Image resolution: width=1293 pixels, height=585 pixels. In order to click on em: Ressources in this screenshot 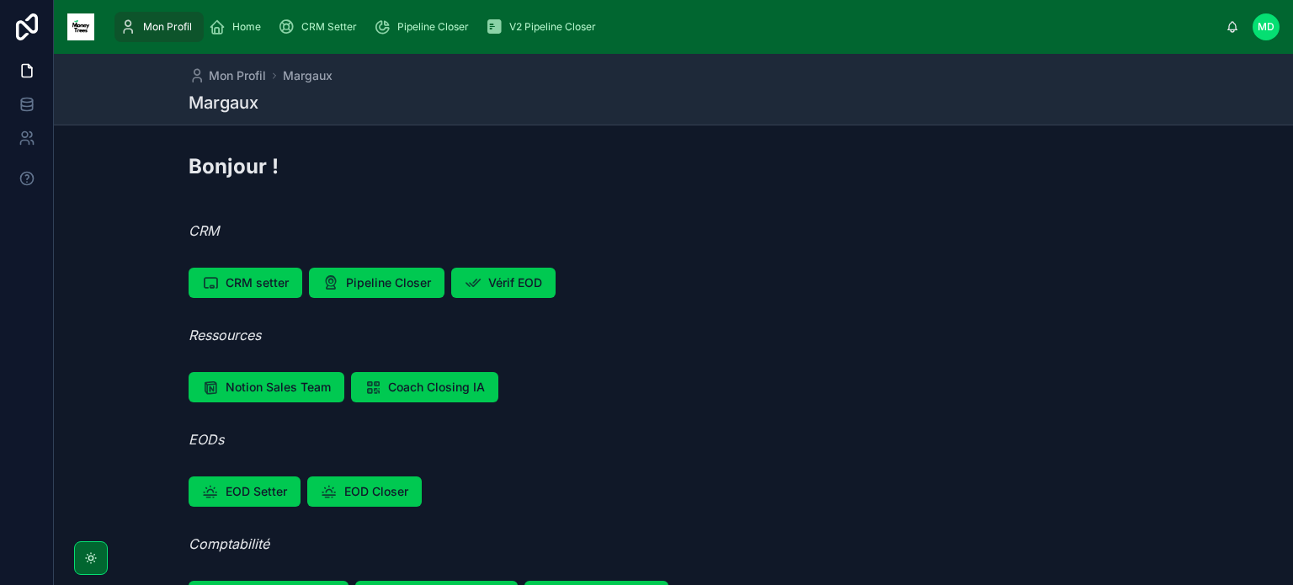, I will do `click(225, 335)`.